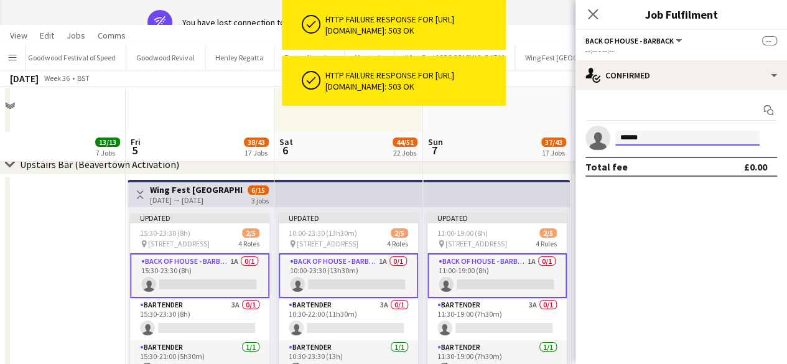 The width and height of the screenshot is (787, 364). I want to click on div: £0.00, so click(756, 167).